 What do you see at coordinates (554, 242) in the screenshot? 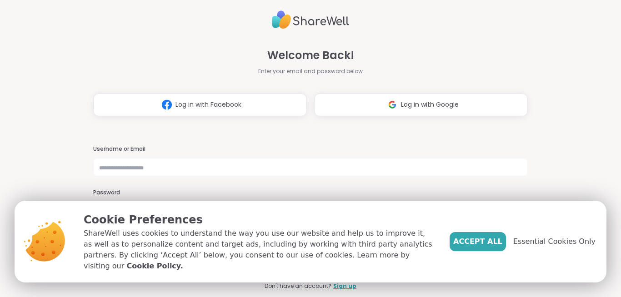
I see `span: Essential Cookies Only` at bounding box center [554, 242].